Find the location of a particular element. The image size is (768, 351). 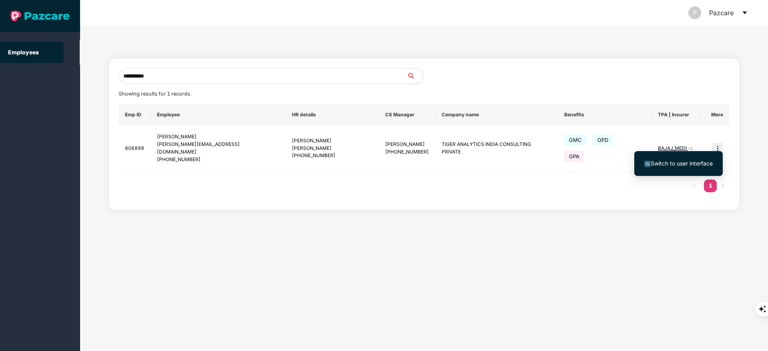

li: 1 is located at coordinates (710, 186).